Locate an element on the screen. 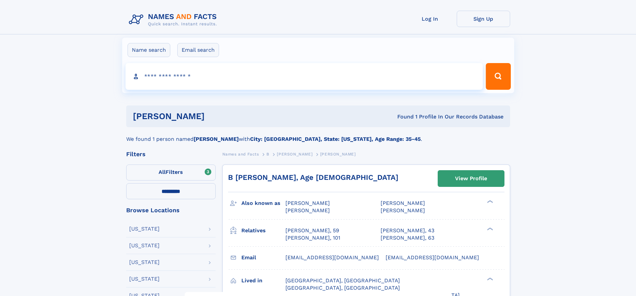 The width and height of the screenshot is (636, 296). h3: Lived in is located at coordinates (263, 281).